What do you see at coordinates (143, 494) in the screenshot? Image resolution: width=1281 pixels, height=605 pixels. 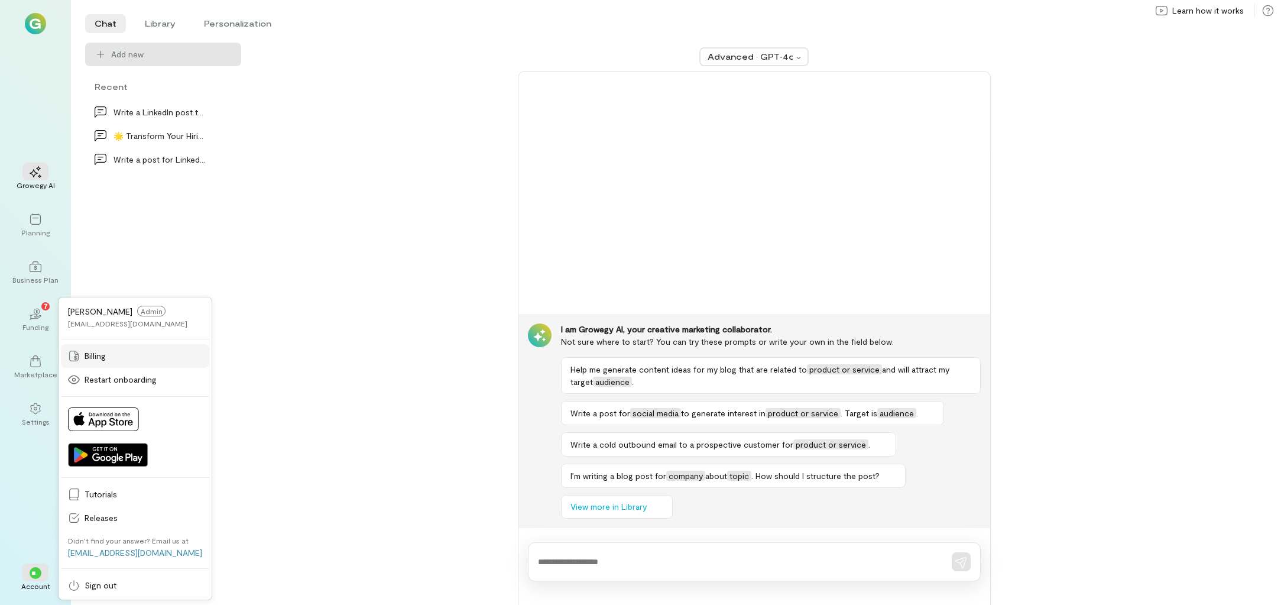 I see `span: Tutorials` at bounding box center [143, 494].